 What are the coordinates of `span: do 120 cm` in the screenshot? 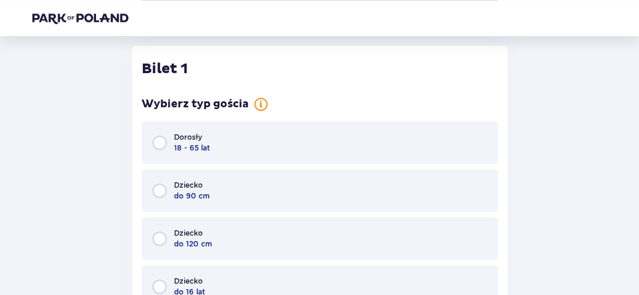 It's located at (193, 244).